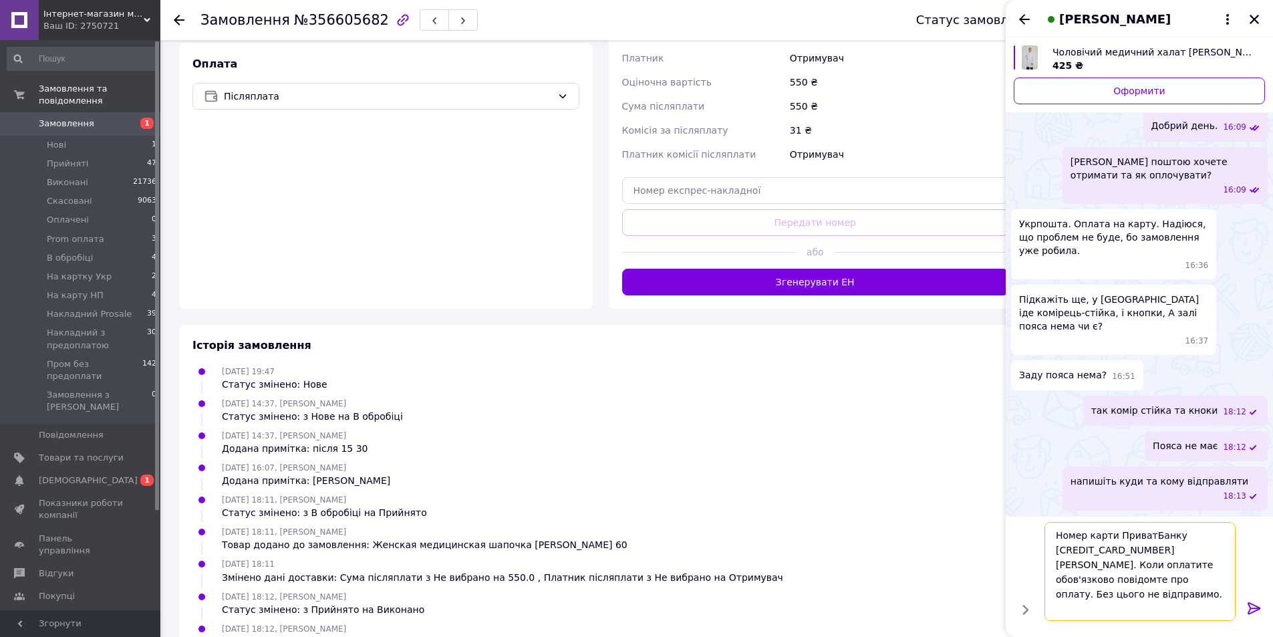  What do you see at coordinates (69, 201) in the screenshot?
I see `span: Скасовані` at bounding box center [69, 201].